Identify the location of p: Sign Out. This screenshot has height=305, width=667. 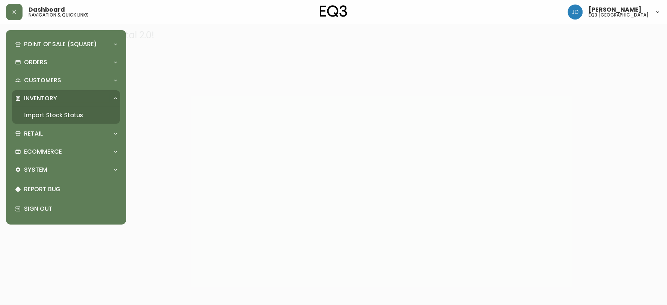
(71, 209).